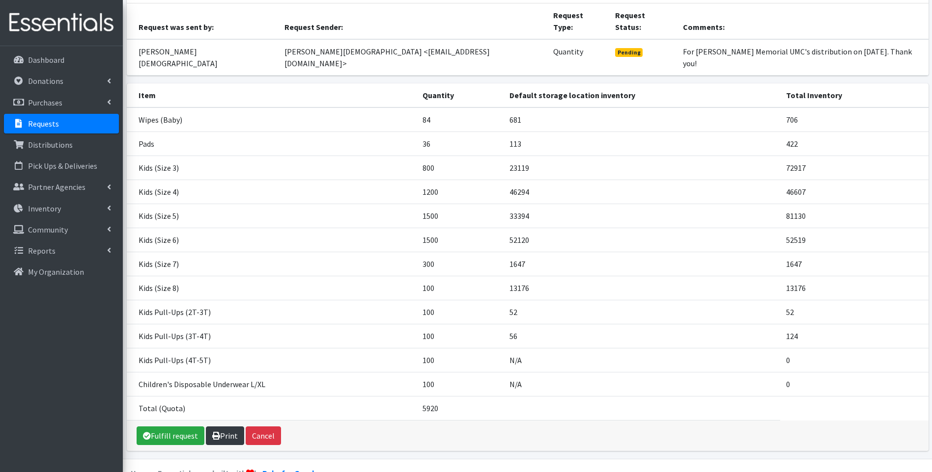 The width and height of the screenshot is (932, 472). What do you see at coordinates (641, 120) in the screenshot?
I see `td: 681` at bounding box center [641, 120].